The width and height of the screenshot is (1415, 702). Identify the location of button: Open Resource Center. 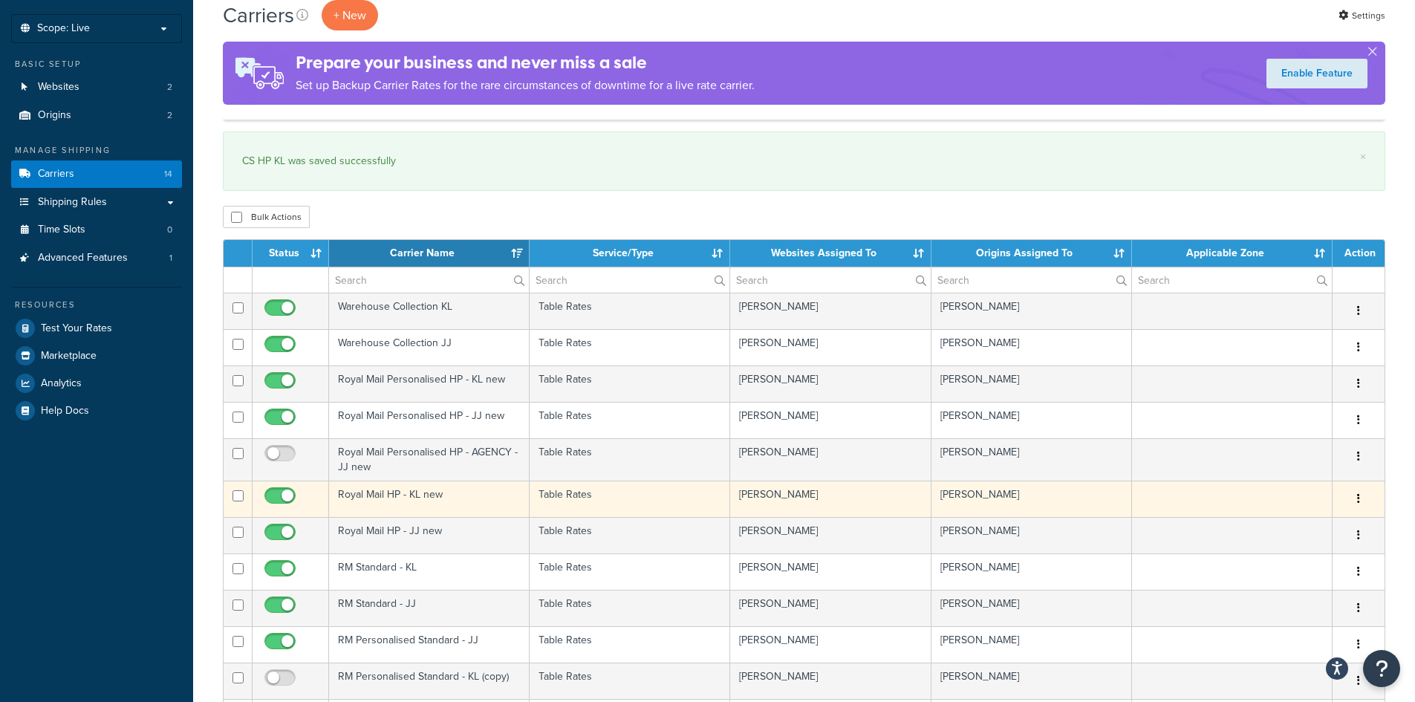
(1382, 669).